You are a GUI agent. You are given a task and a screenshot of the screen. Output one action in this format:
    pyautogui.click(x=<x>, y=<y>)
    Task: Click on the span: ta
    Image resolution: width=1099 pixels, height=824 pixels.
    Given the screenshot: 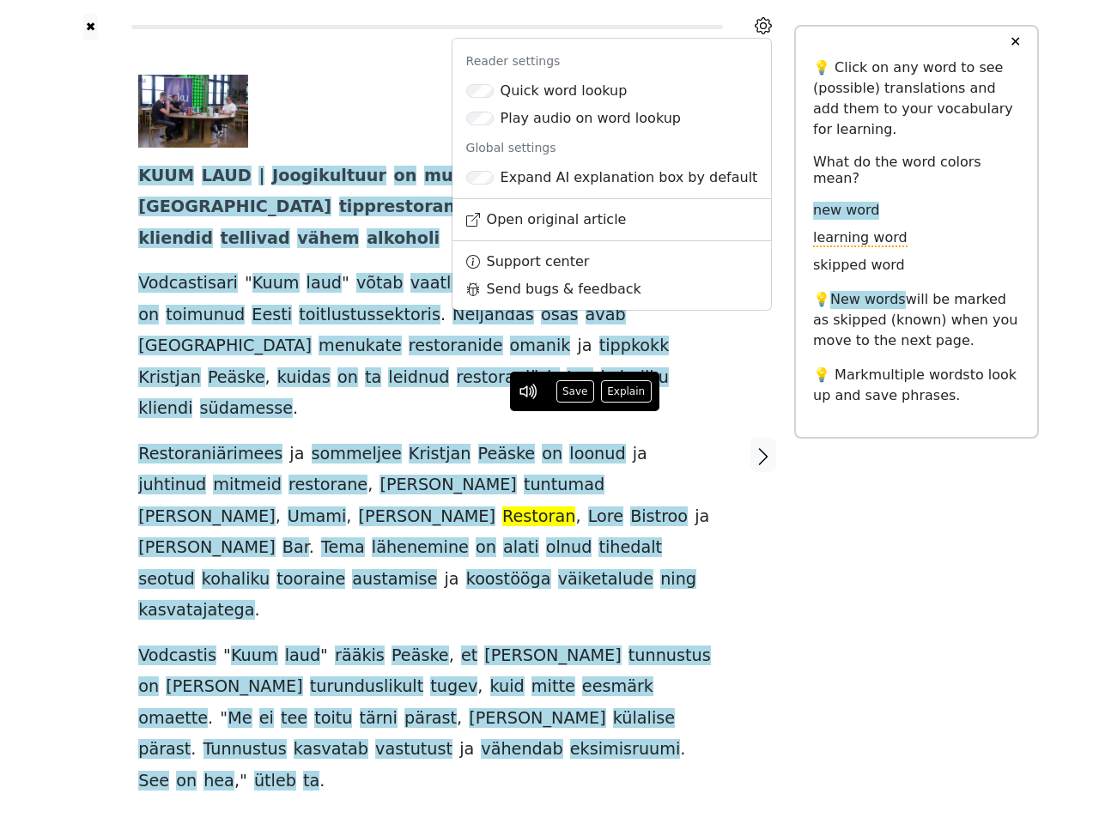 What is the action you would take?
    pyautogui.click(x=311, y=781)
    